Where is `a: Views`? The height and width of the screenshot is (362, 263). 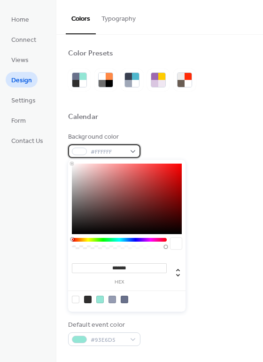 a: Views is located at coordinates (20, 59).